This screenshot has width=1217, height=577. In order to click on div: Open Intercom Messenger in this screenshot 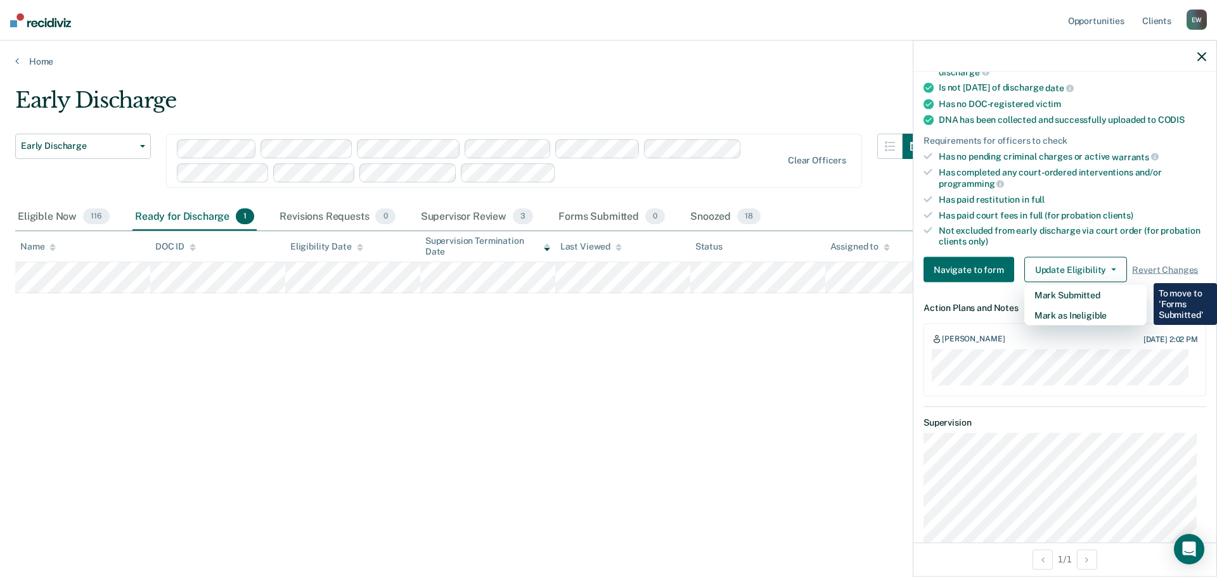, I will do `click(1189, 549)`.